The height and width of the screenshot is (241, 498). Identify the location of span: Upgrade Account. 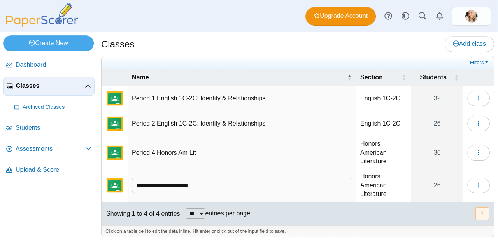
(340, 16).